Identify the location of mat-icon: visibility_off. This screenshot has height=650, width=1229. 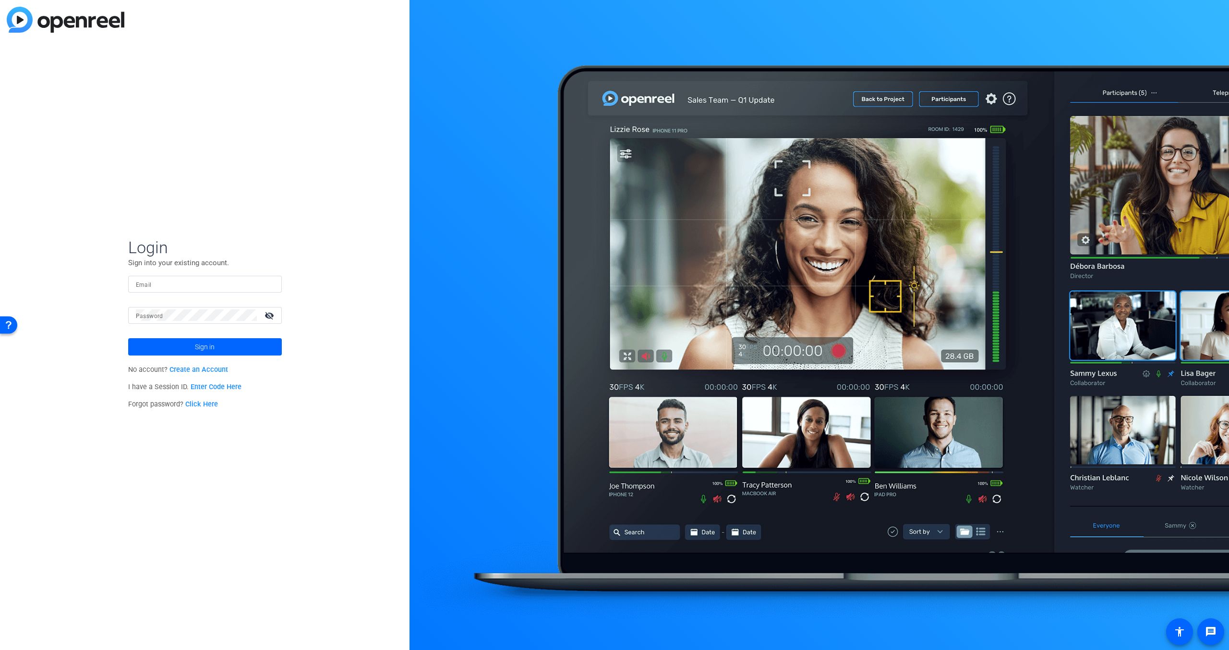
(270, 315).